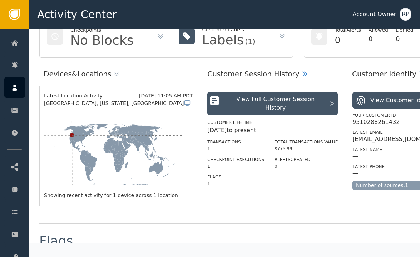 This screenshot has height=257, width=420. What do you see at coordinates (348, 30) in the screenshot?
I see `div: Total Alerts` at bounding box center [348, 30].